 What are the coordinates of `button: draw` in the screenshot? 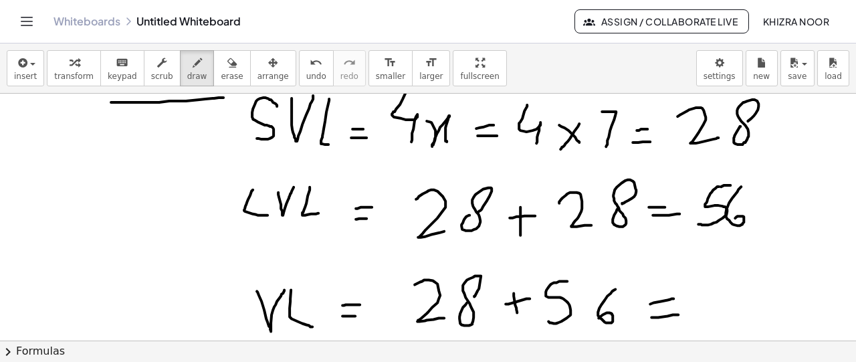 It's located at (197, 68).